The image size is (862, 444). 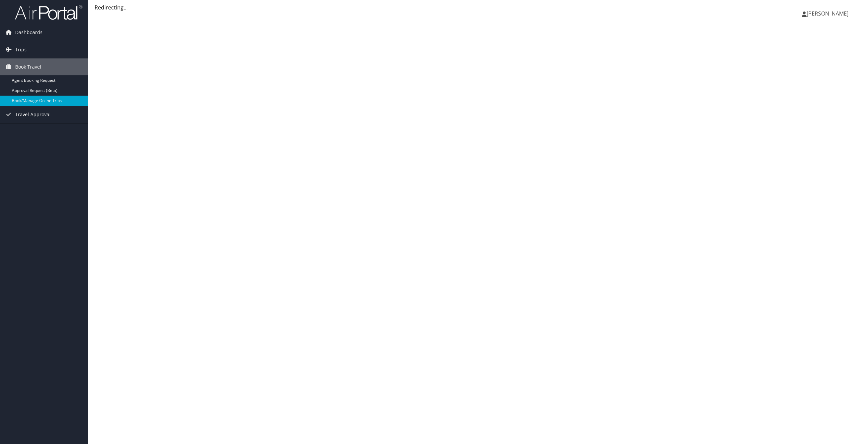 What do you see at coordinates (29, 32) in the screenshot?
I see `span: Dashboards` at bounding box center [29, 32].